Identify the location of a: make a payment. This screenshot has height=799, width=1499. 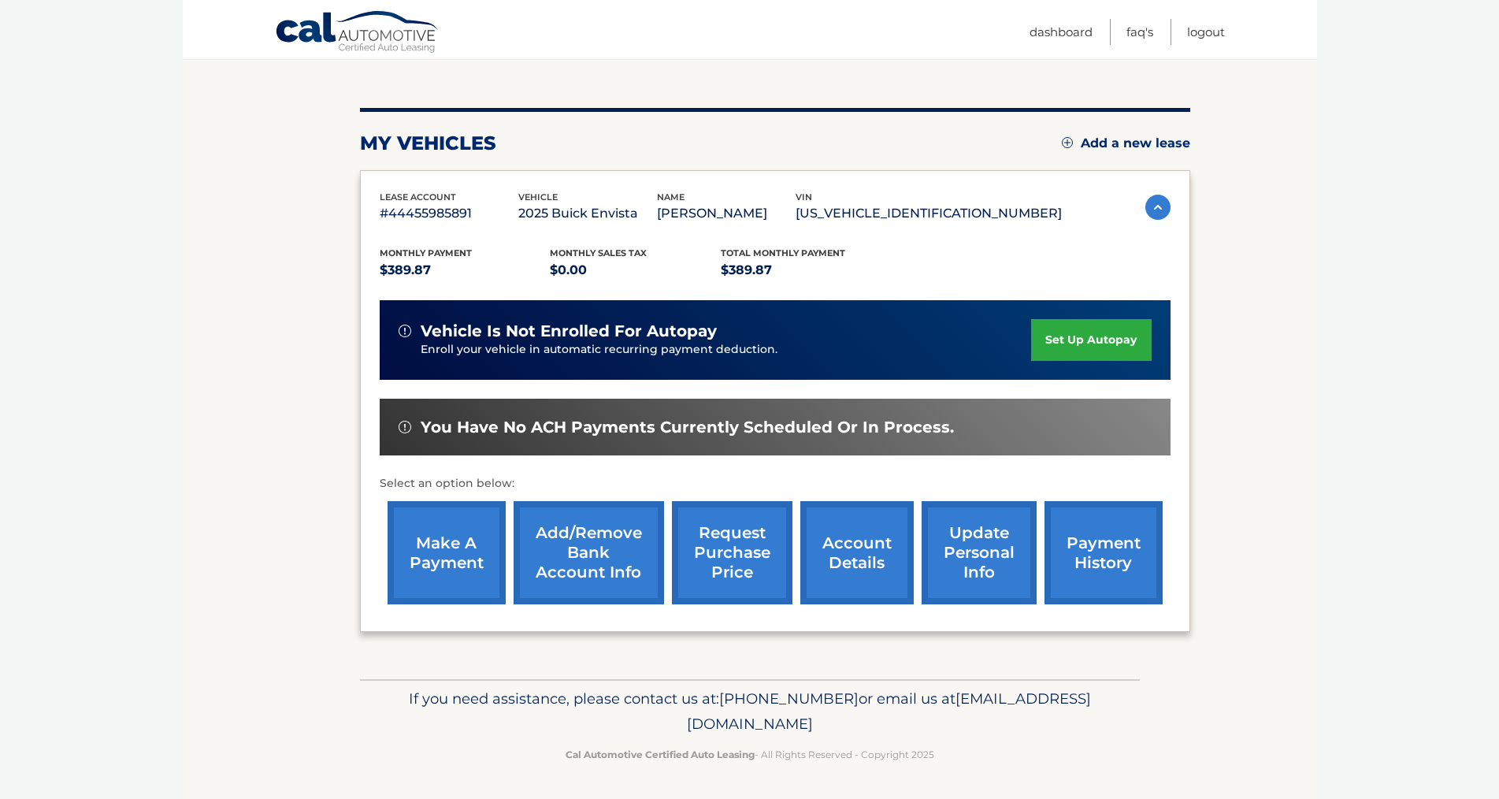
(447, 552).